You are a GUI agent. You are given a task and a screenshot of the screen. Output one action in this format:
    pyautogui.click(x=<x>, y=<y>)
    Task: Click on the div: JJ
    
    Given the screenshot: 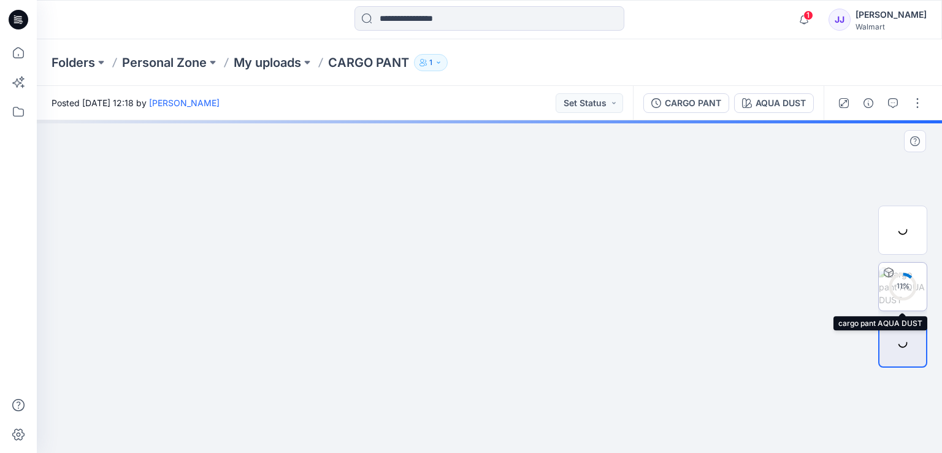 What is the action you would take?
    pyautogui.click(x=840, y=20)
    